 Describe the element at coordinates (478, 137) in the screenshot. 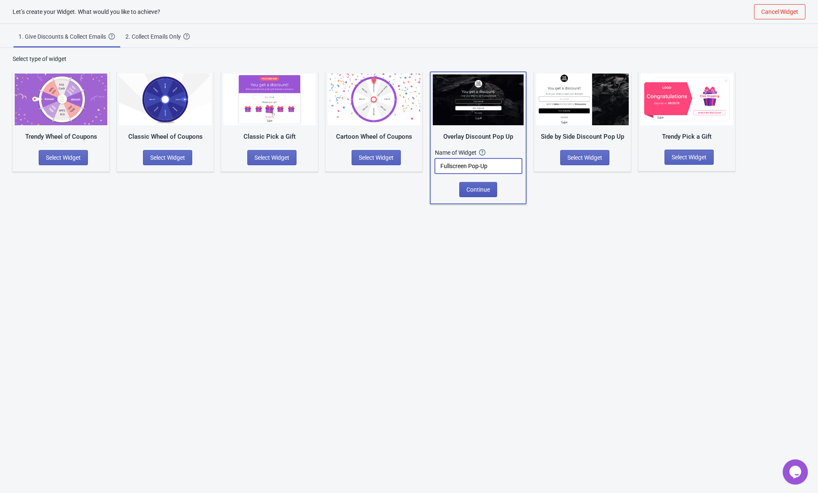

I see `div: Overlay Discount Pop Up` at that location.